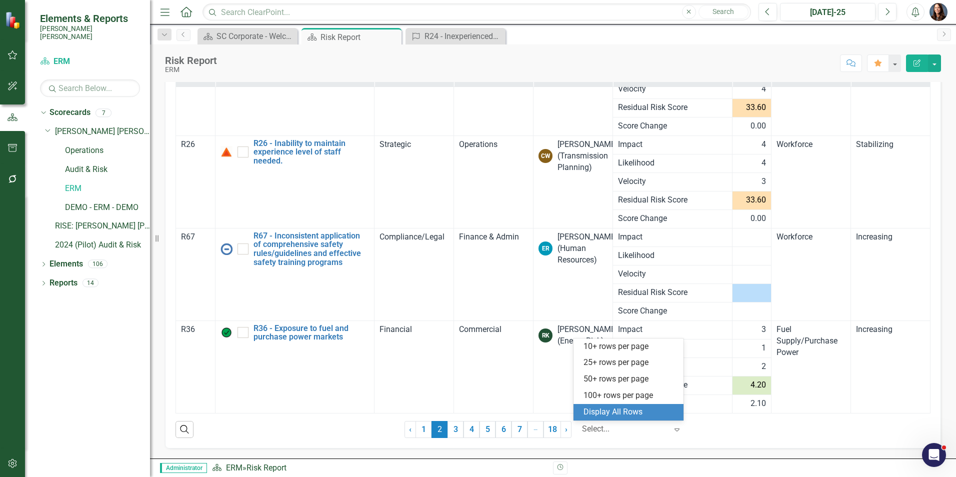  What do you see at coordinates (90, 61) in the screenshot?
I see `a: ERM` at bounding box center [90, 61].